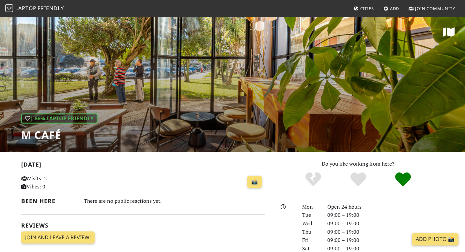  Describe the element at coordinates (386, 207) in the screenshot. I see `div: Open 24 hours` at that location.